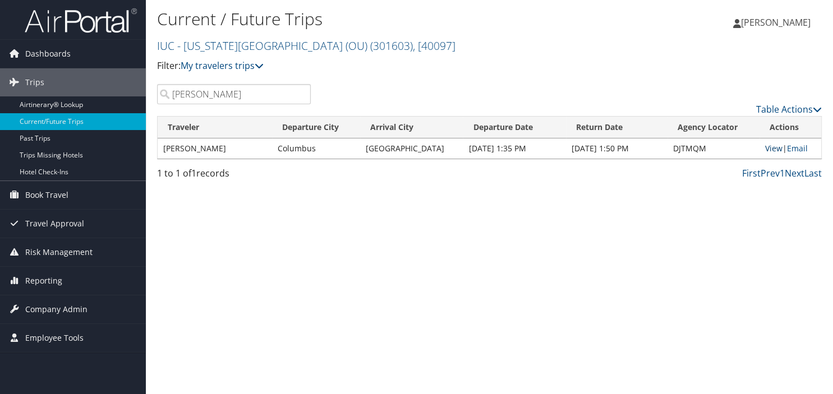  What do you see at coordinates (770, 173) in the screenshot?
I see `a: Prev` at bounding box center [770, 173].